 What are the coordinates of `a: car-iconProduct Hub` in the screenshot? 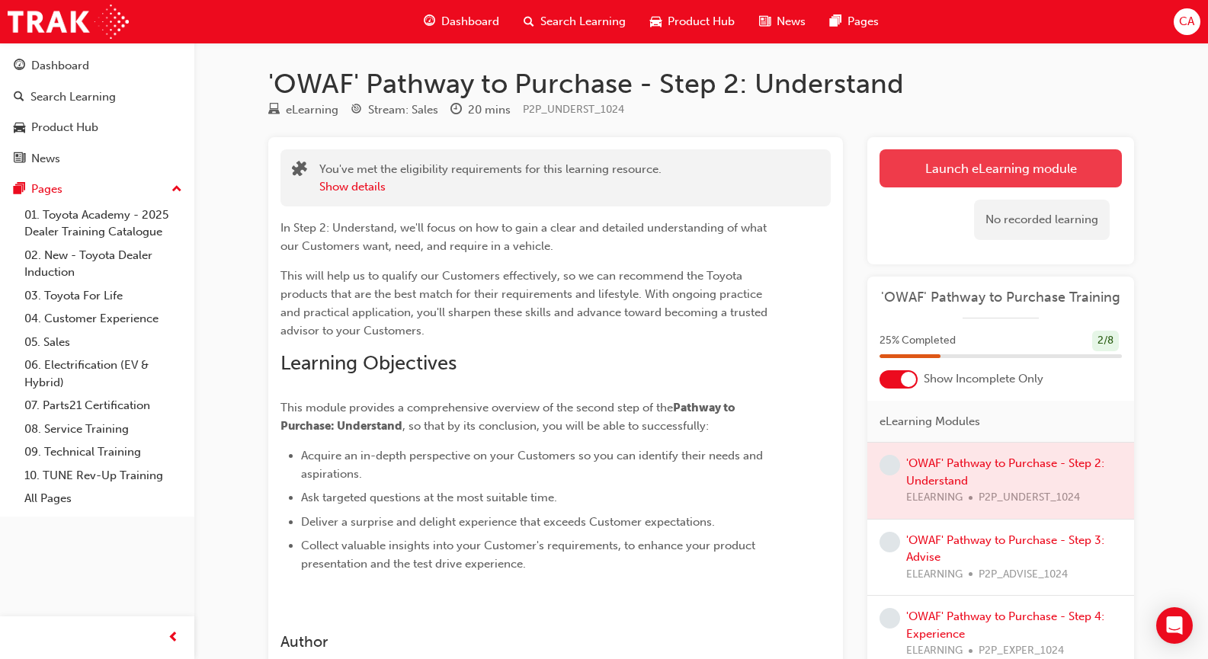 It's located at (692, 21).